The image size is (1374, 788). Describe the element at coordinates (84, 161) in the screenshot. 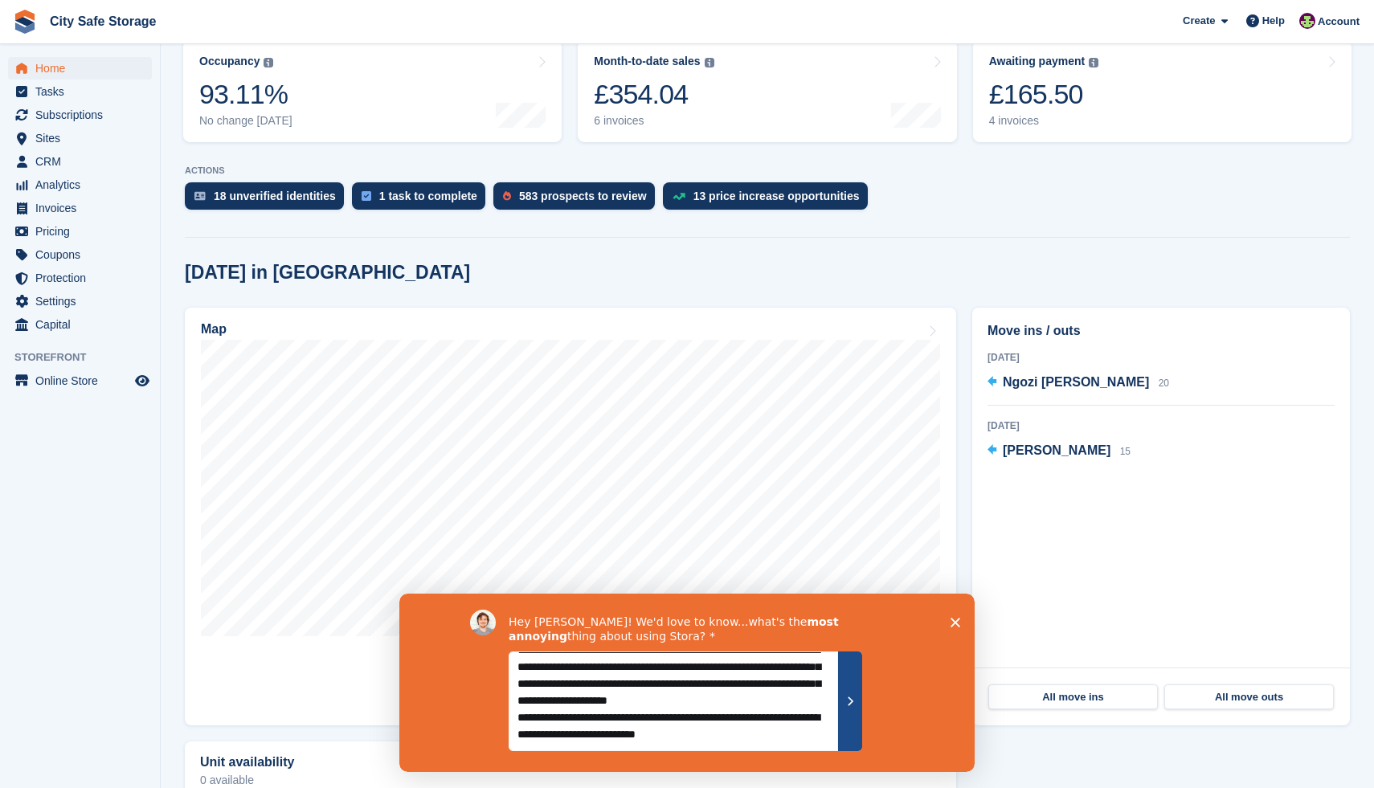

I see `span: CRM` at that location.